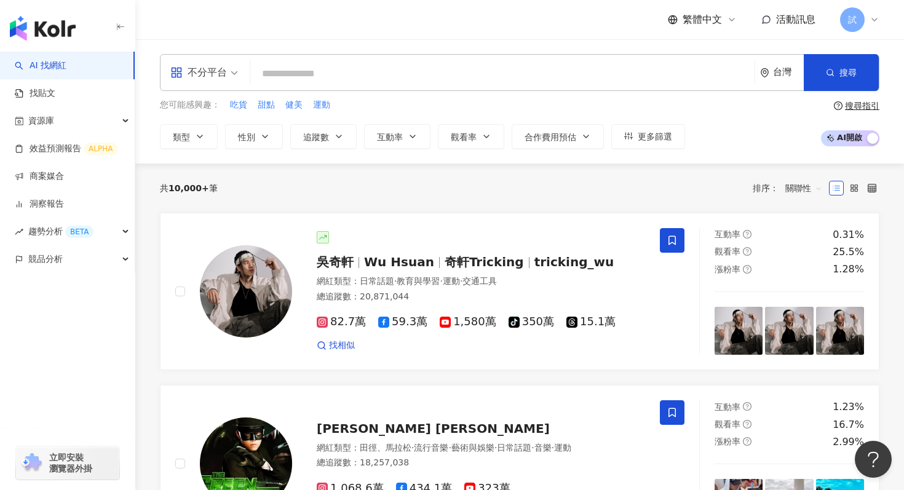 The height and width of the screenshot is (490, 904). What do you see at coordinates (79, 232) in the screenshot?
I see `div: BETA` at bounding box center [79, 232].